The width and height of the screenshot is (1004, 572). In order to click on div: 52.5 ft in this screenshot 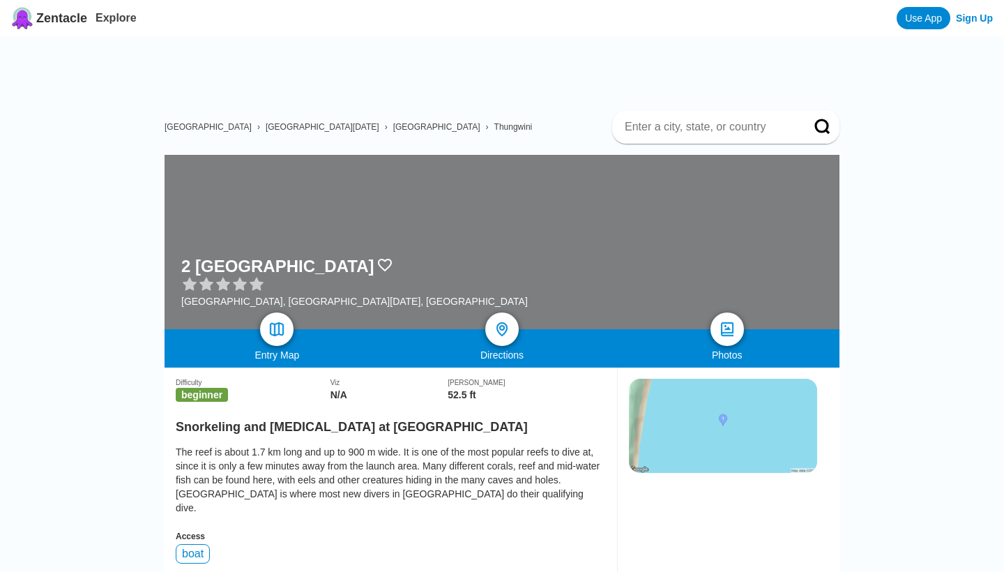, I will do `click(526, 395)`.